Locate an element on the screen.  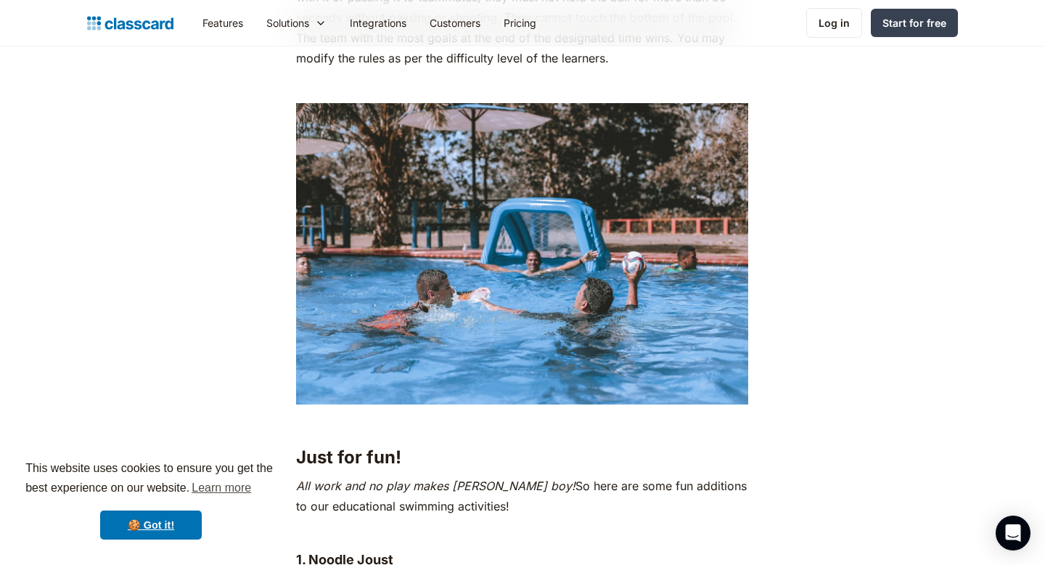
a: home is located at coordinates (130, 23).